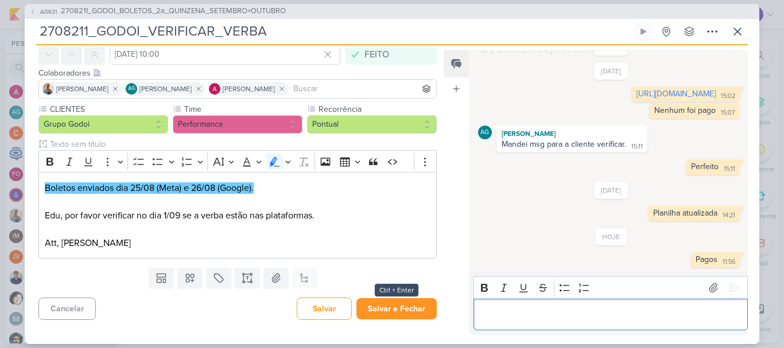 The width and height of the screenshot is (784, 348). Describe the element at coordinates (376, 55) in the screenshot. I see `div: FEITO` at that location.